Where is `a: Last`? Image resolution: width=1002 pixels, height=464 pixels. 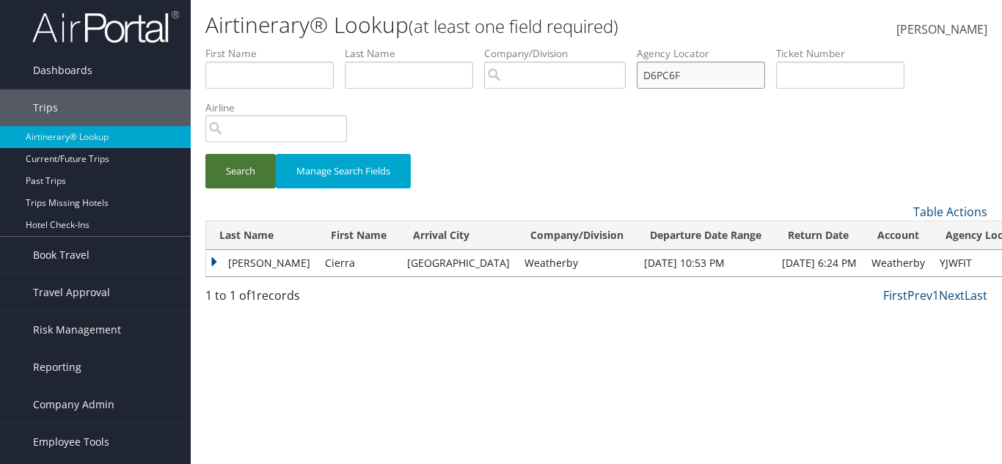 a: Last is located at coordinates (976, 296).